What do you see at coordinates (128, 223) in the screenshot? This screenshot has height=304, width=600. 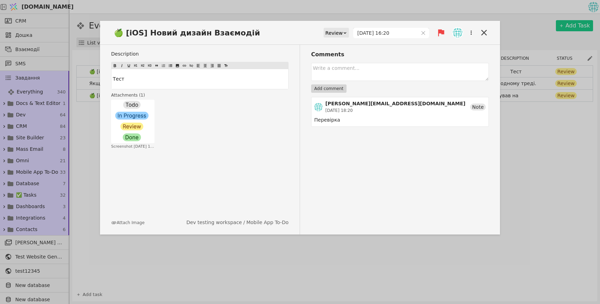 I see `button: Attach Image` at bounding box center [128, 223].